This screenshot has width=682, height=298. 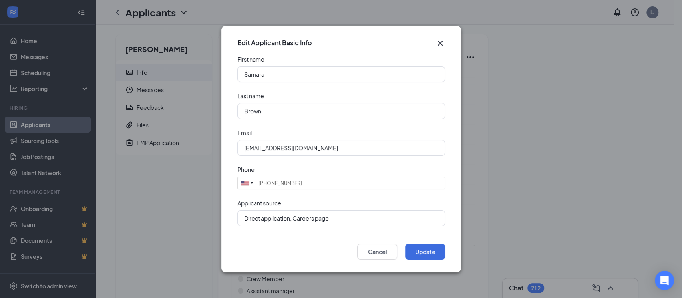 What do you see at coordinates (341, 218) in the screenshot?
I see `input: Enter applicant source` at bounding box center [341, 218].